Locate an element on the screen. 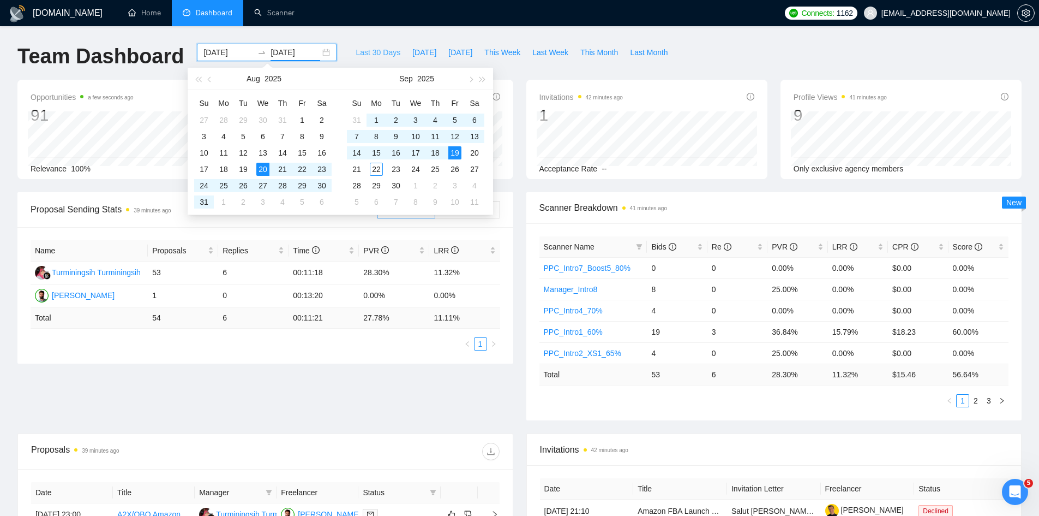  div: 12 is located at coordinates (455, 136).